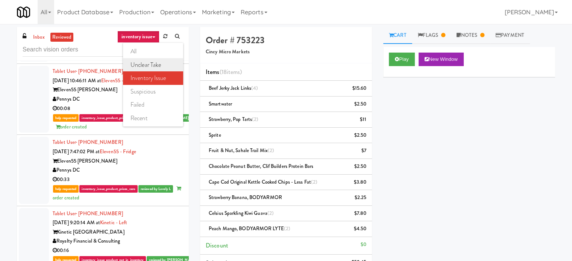  What do you see at coordinates (39, 37) in the screenshot?
I see `a: inbox` at bounding box center [39, 37].